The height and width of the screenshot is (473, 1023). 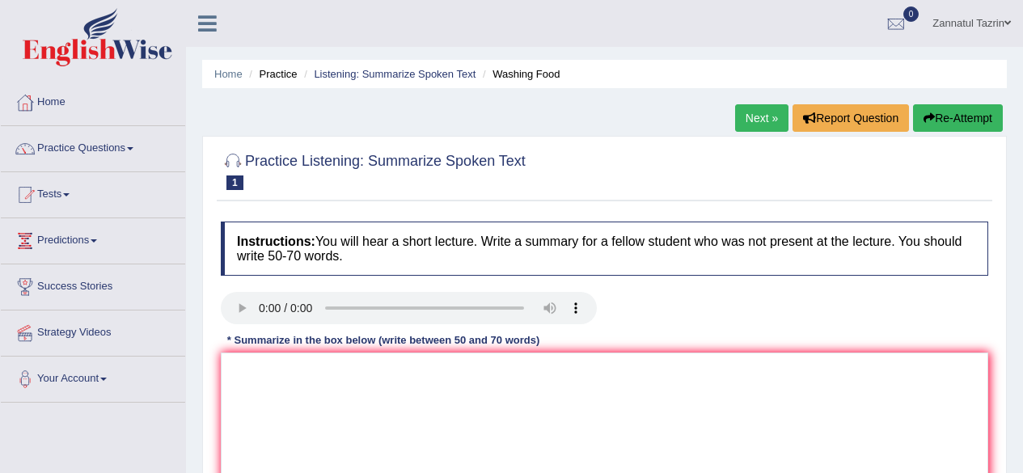 I want to click on a: Next », so click(x=762, y=118).